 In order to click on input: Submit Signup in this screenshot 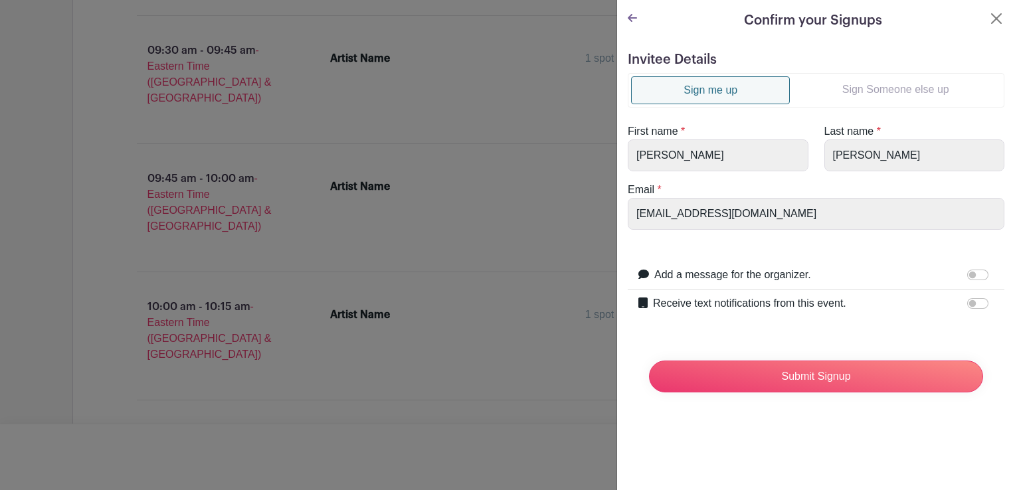, I will do `click(816, 377)`.